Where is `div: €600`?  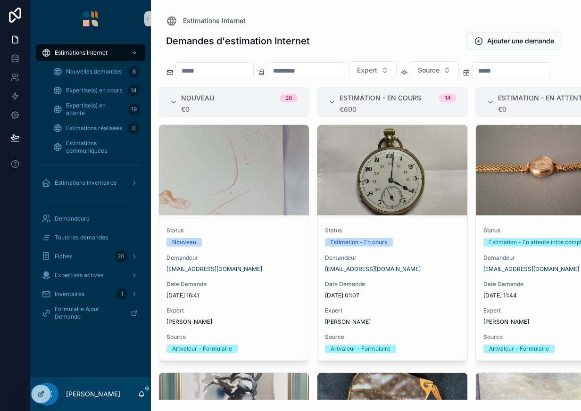 div: €600 is located at coordinates (398, 109).